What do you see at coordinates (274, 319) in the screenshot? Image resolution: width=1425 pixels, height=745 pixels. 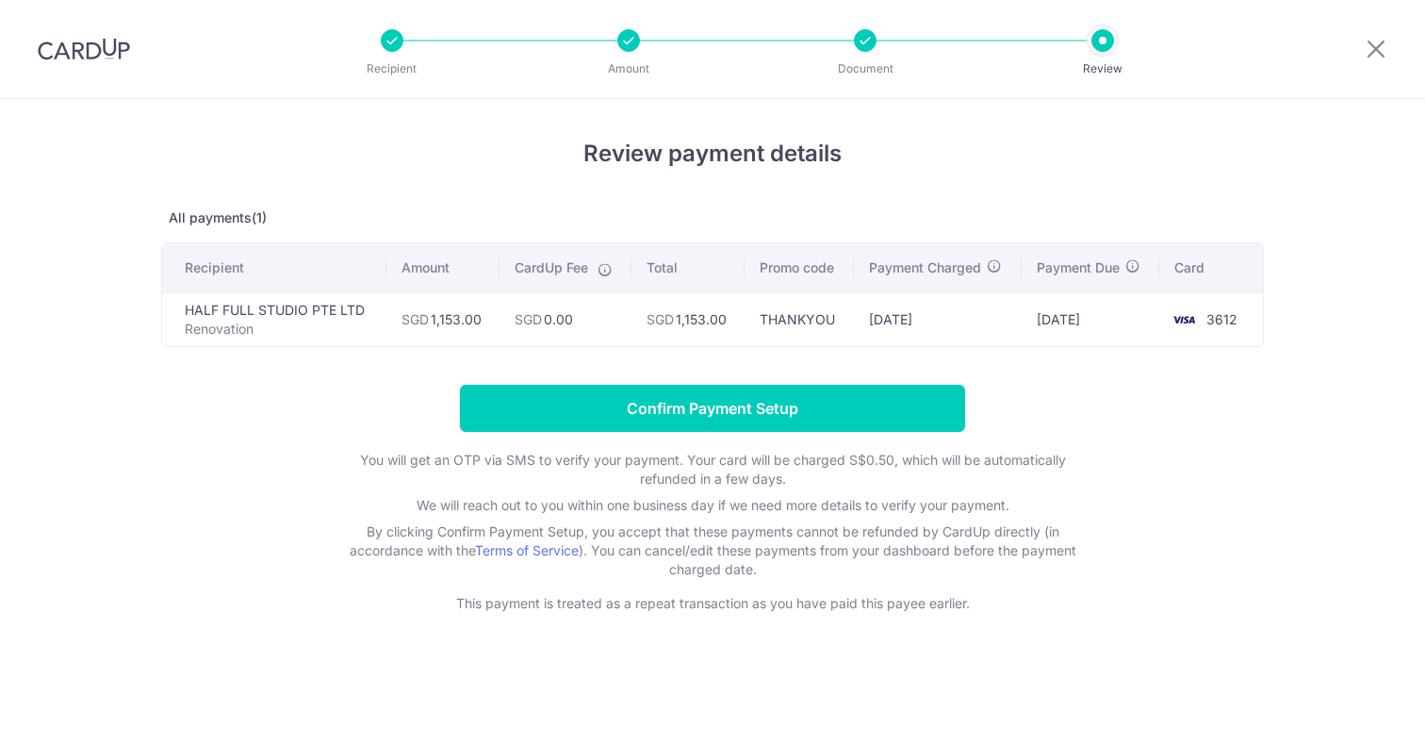 I see `td: HALF FULL STUDIO PTE LTD` at bounding box center [274, 319].